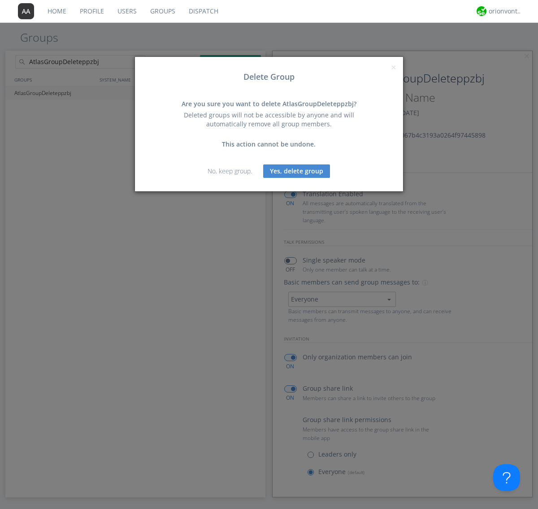 This screenshot has height=509, width=538. I want to click on img: 373638.png, so click(26, 11).